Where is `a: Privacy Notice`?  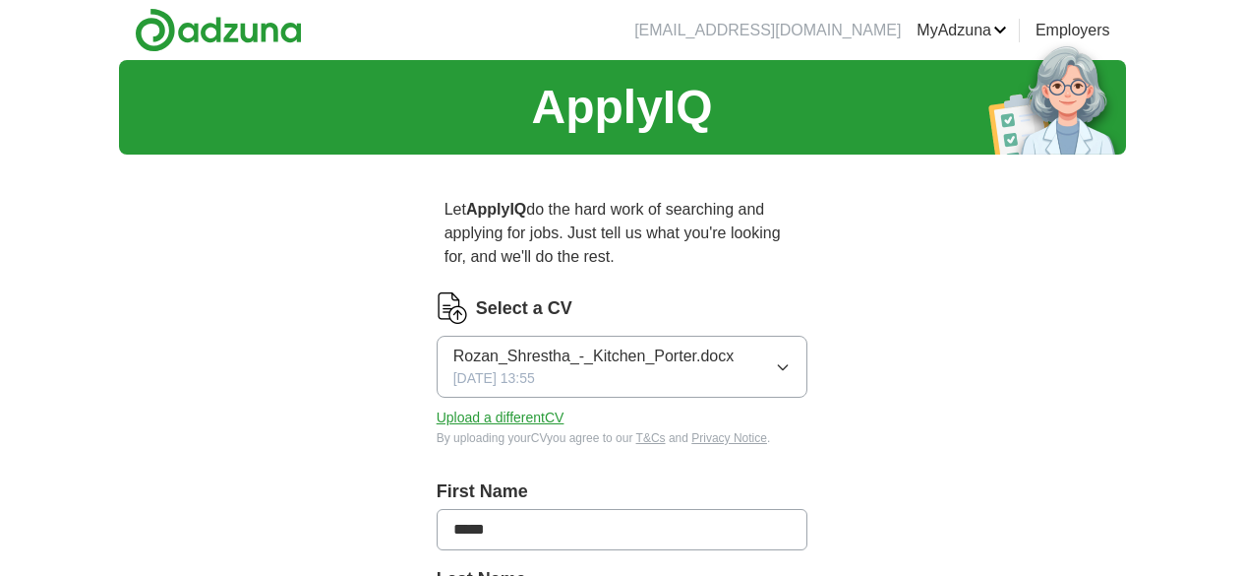 a: Privacy Notice is located at coordinates (729, 438).